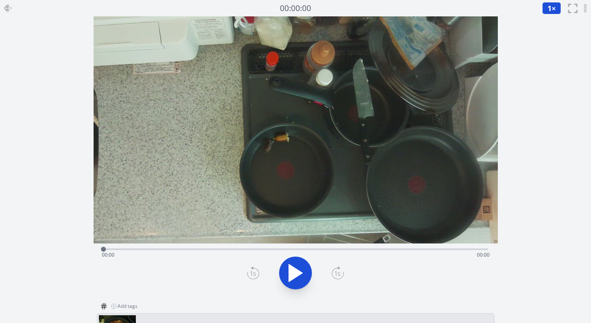 The height and width of the screenshot is (323, 591). Describe the element at coordinates (551, 8) in the screenshot. I see `button: 1×` at that location.